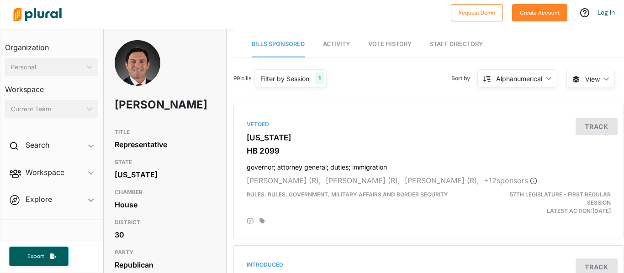 The width and height of the screenshot is (624, 273). Describe the element at coordinates (165, 205) in the screenshot. I see `div: House` at that location.